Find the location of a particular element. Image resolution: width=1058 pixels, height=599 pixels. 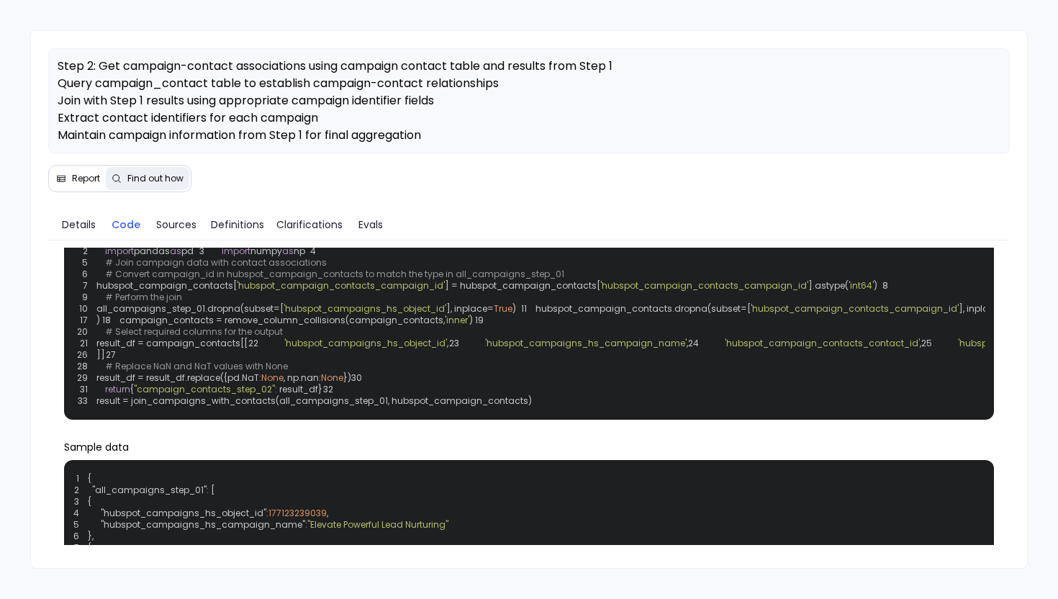

span: , np.nan: is located at coordinates (302, 377).